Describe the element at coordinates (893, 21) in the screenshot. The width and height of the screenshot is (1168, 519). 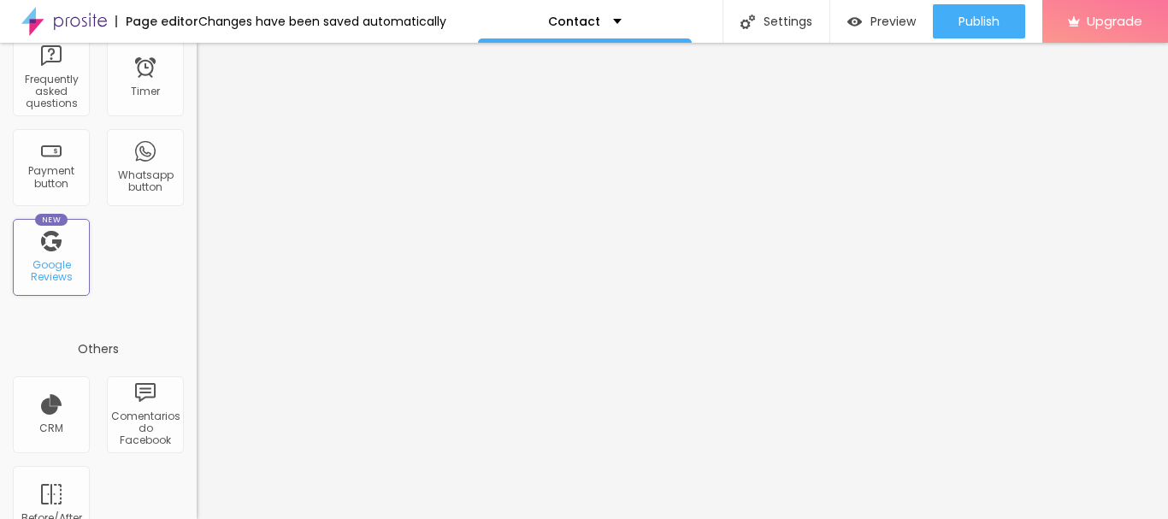
I see `span: Preview` at that location.